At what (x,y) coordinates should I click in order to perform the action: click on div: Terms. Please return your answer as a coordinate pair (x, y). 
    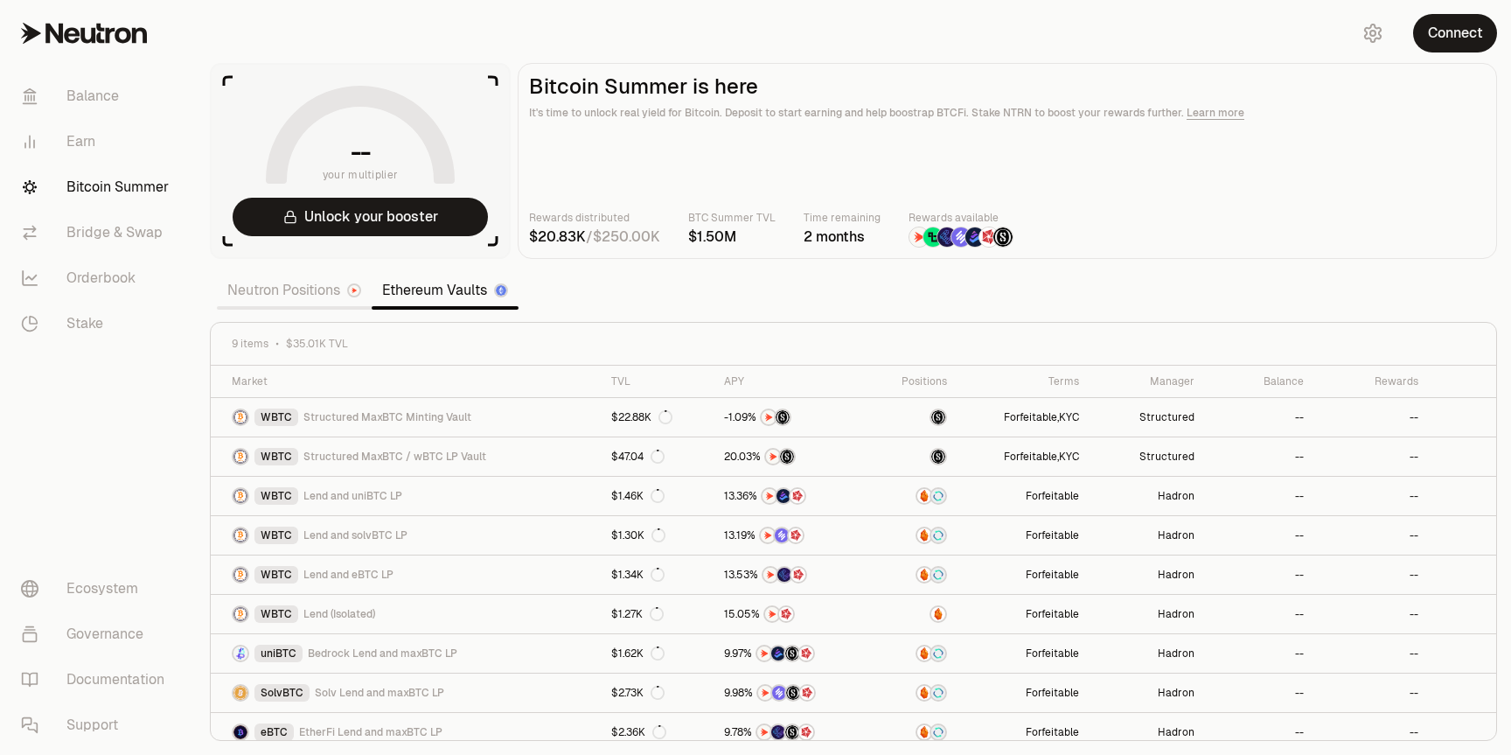
    Looking at the image, I should click on (1023, 381).